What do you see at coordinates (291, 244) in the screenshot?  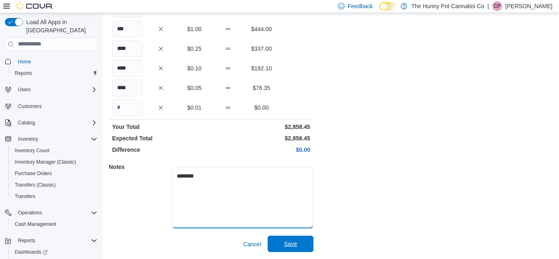 I see `button: Save` at bounding box center [291, 244].